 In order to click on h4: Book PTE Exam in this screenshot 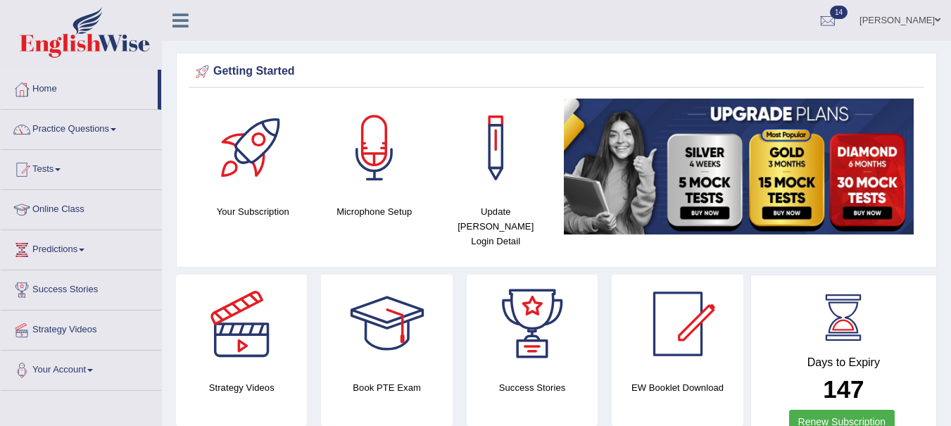, I will do `click(387, 387)`.